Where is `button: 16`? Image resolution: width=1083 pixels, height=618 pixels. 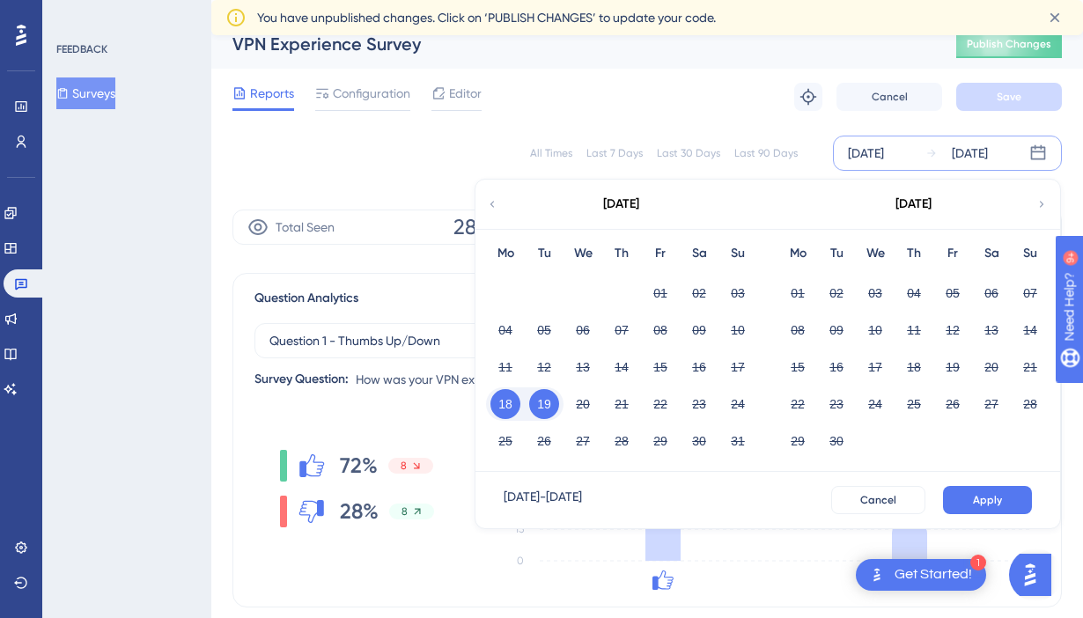 button: 16 is located at coordinates (837, 367).